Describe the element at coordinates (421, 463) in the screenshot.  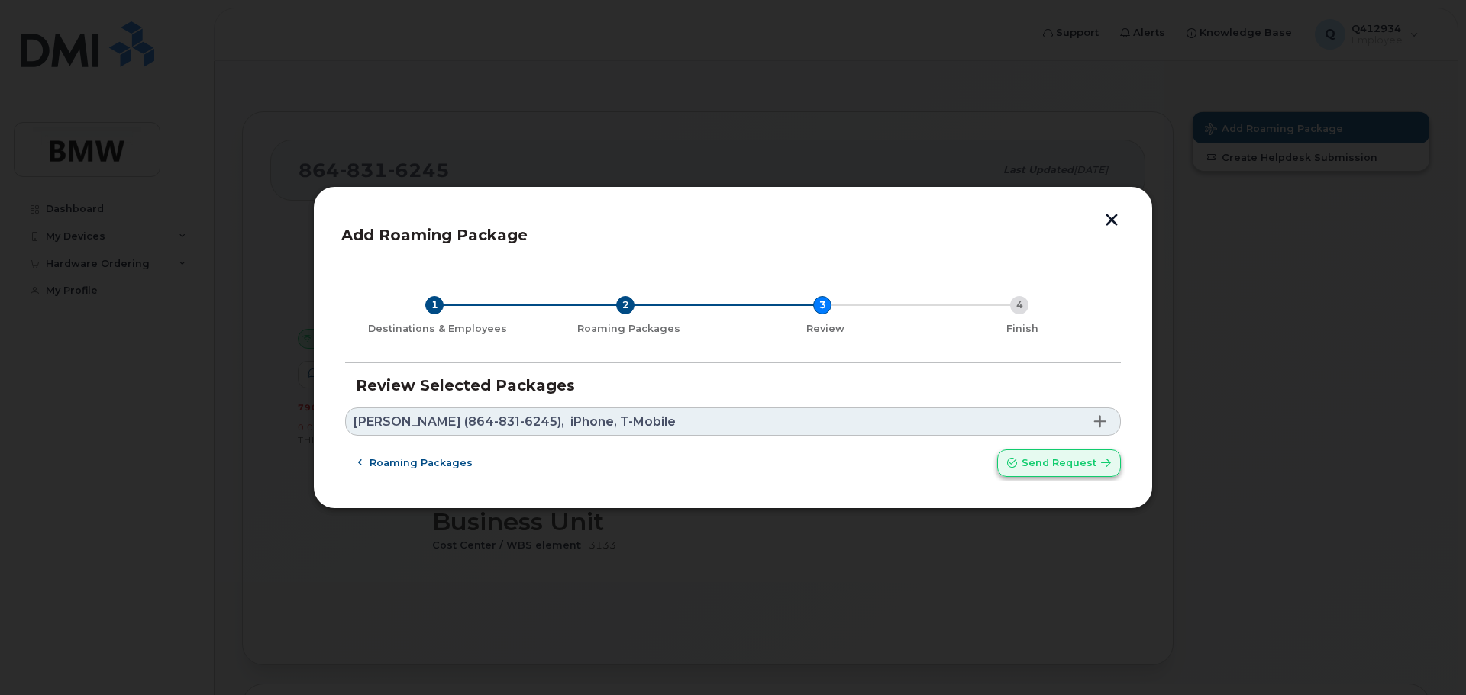
I see `span: Roaming packages` at that location.